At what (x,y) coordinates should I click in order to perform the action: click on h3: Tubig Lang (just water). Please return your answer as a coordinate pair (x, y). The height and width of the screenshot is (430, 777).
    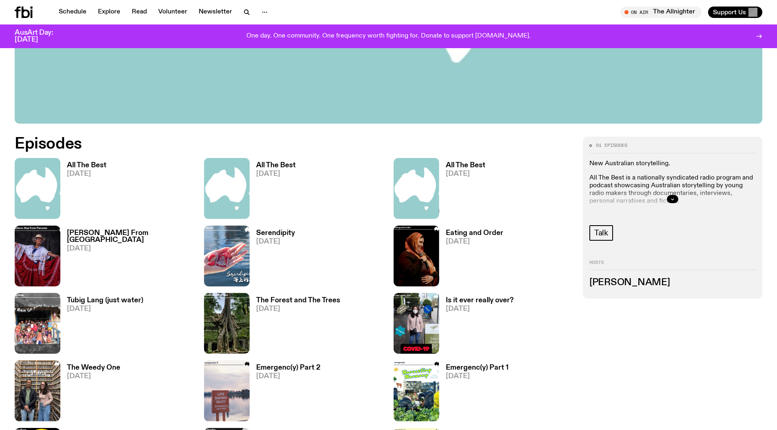
    Looking at the image, I should click on (105, 300).